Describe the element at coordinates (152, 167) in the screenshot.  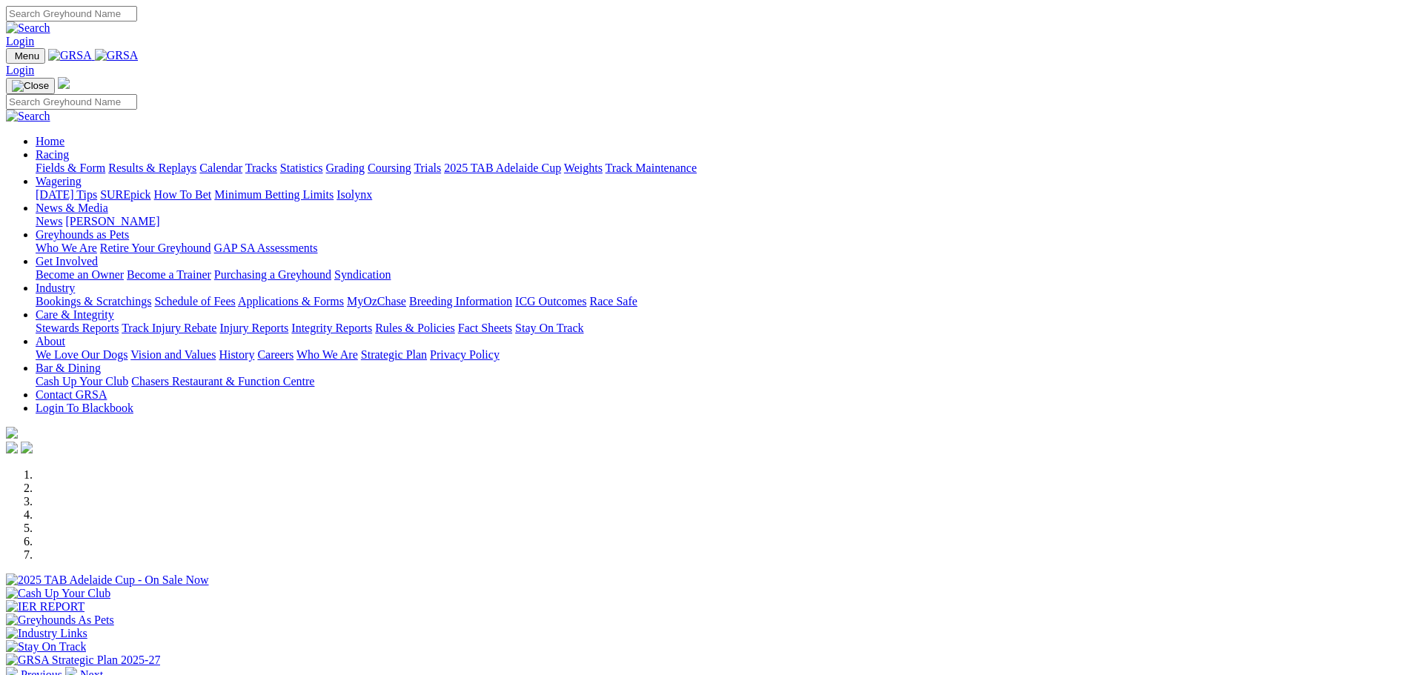
I see `a: Results & Replays` at that location.